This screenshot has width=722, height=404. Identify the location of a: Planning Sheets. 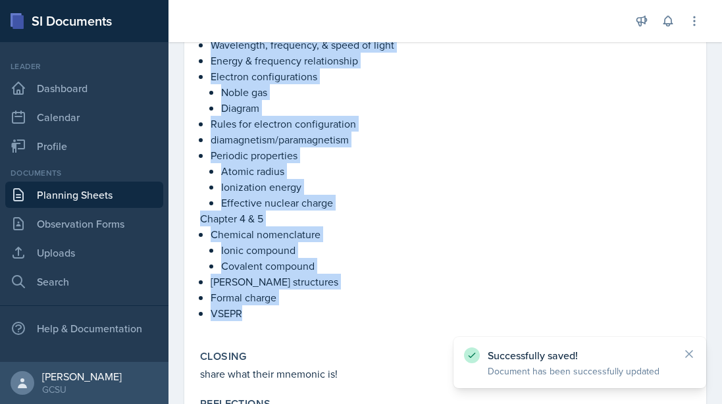
(84, 195).